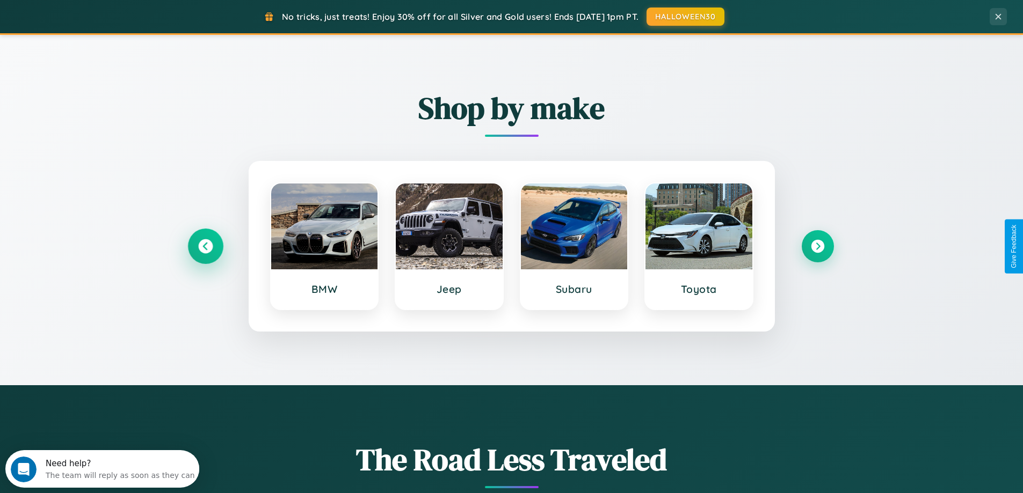 The height and width of the screenshot is (493, 1023). Describe the element at coordinates (449, 289) in the screenshot. I see `h3: Jeep` at that location.